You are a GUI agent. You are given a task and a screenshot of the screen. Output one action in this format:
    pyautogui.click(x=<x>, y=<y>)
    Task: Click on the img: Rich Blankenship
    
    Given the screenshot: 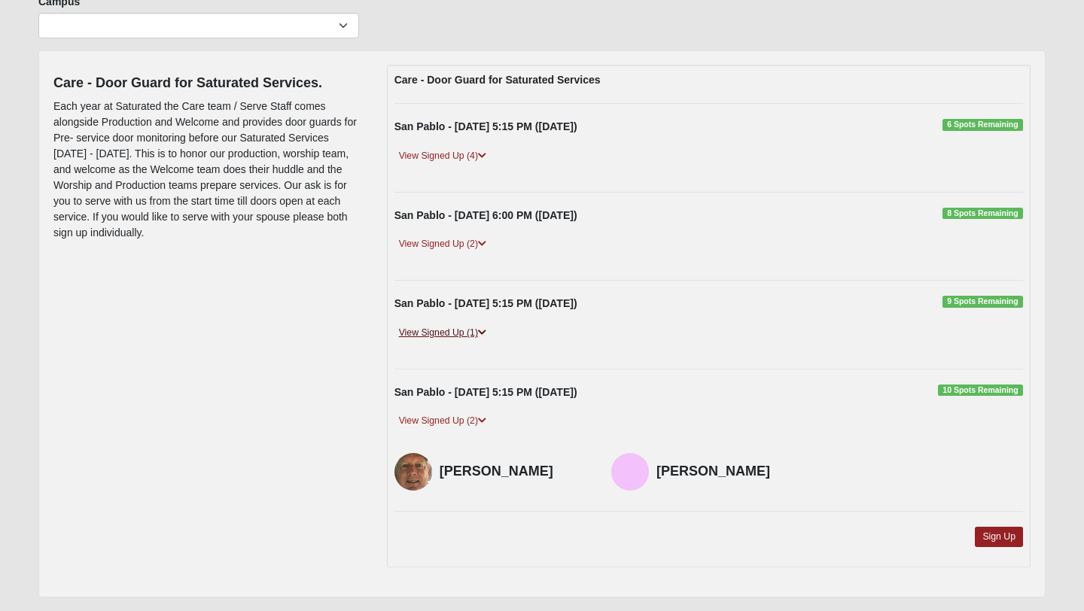 What is the action you would take?
    pyautogui.click(x=413, y=472)
    